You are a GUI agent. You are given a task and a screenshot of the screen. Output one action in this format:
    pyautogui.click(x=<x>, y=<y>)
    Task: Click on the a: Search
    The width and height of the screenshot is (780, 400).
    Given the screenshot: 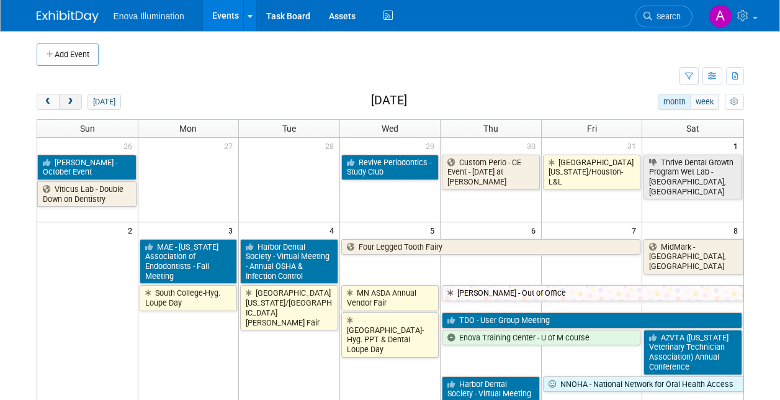 What is the action you would take?
    pyautogui.click(x=664, y=16)
    